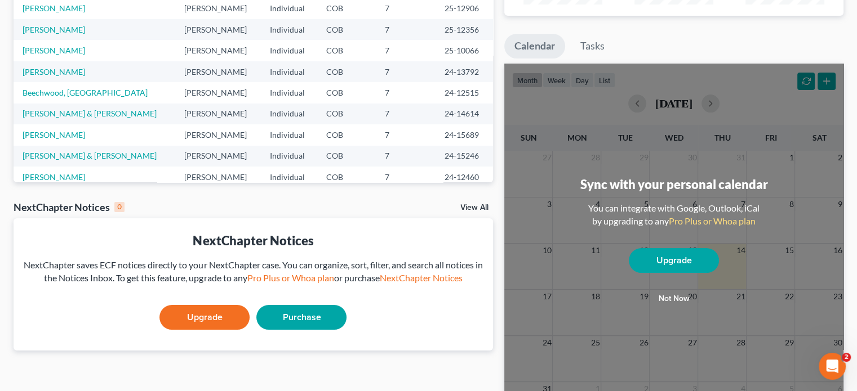 The width and height of the screenshot is (857, 391). I want to click on td: 25-10066, so click(464, 50).